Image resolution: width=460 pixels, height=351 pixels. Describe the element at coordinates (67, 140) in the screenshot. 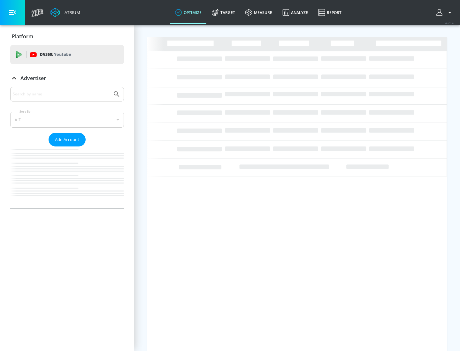

I see `span: Add Account` at that location.